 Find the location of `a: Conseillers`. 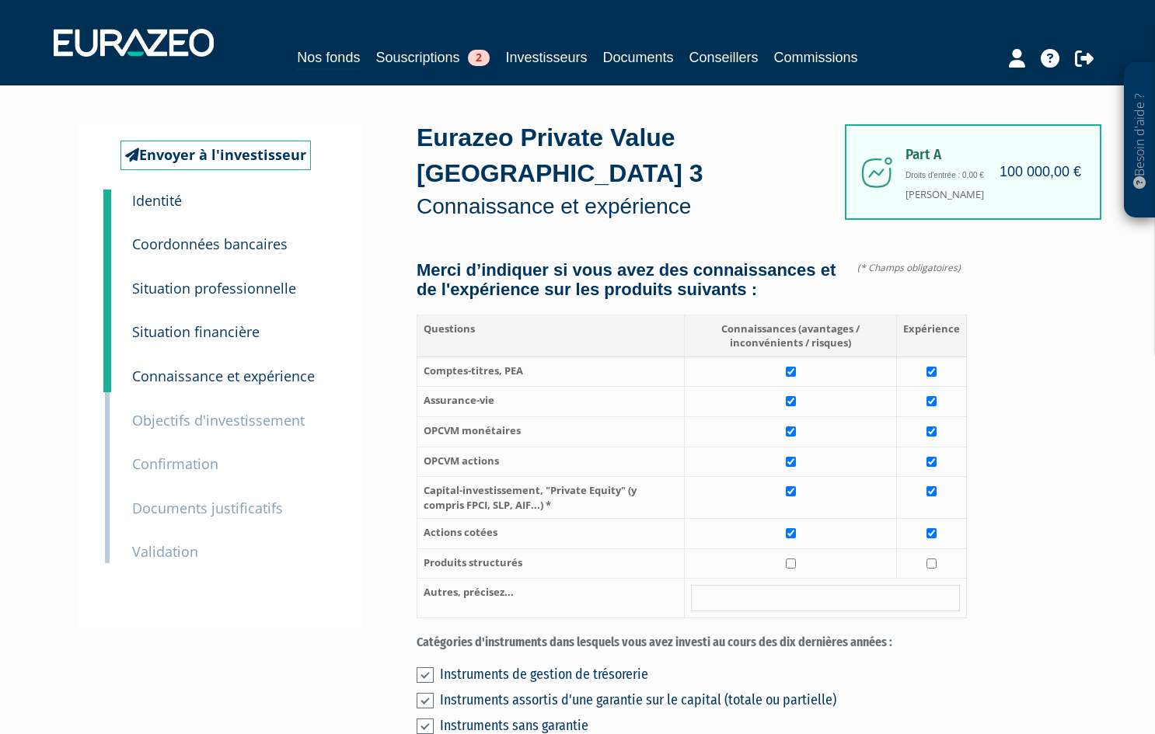

a: Conseillers is located at coordinates (724, 58).